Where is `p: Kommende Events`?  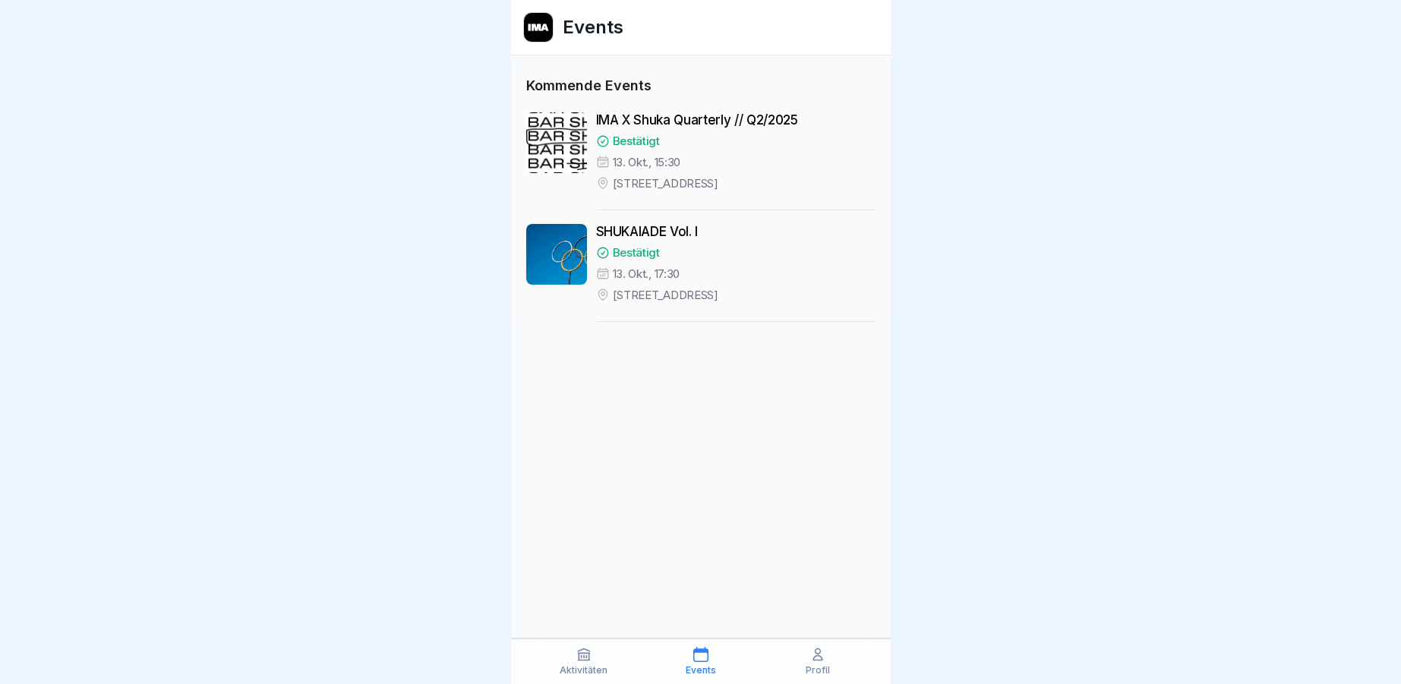
p: Kommende Events is located at coordinates (701, 85).